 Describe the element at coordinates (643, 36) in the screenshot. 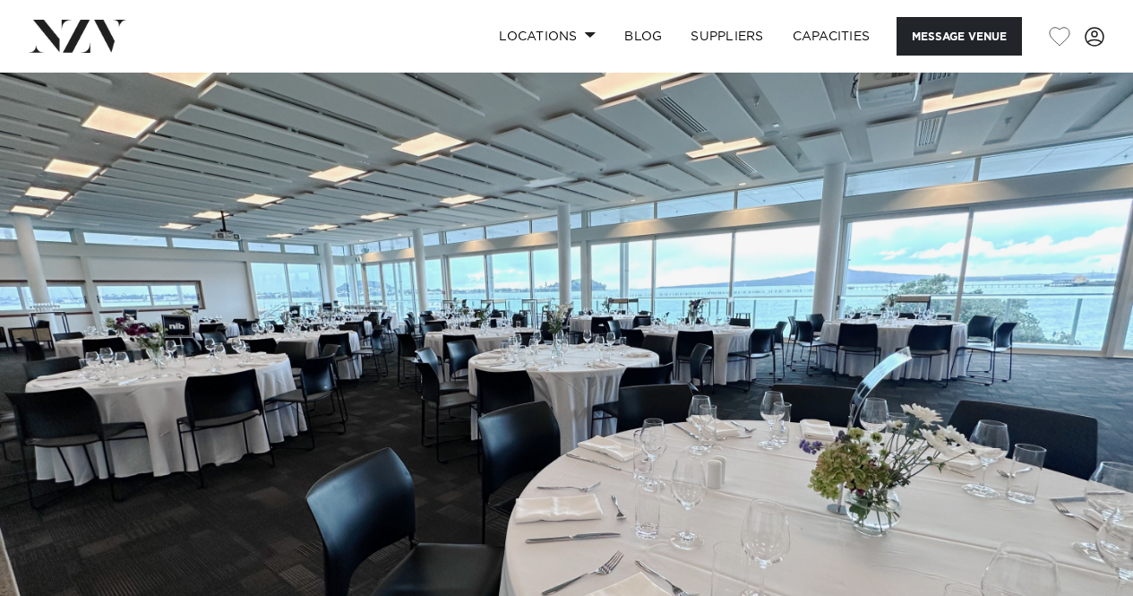

I see `a: BLOG` at that location.